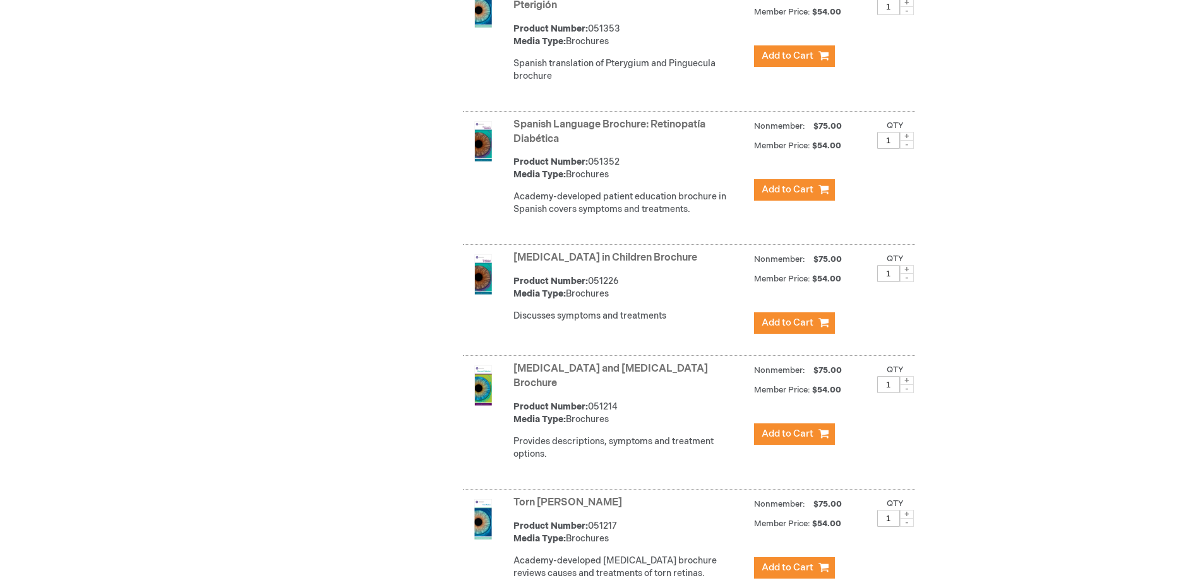 The height and width of the screenshot is (583, 1198). Describe the element at coordinates (630, 316) in the screenshot. I see `div: Discusses symptoms and treatments` at that location.